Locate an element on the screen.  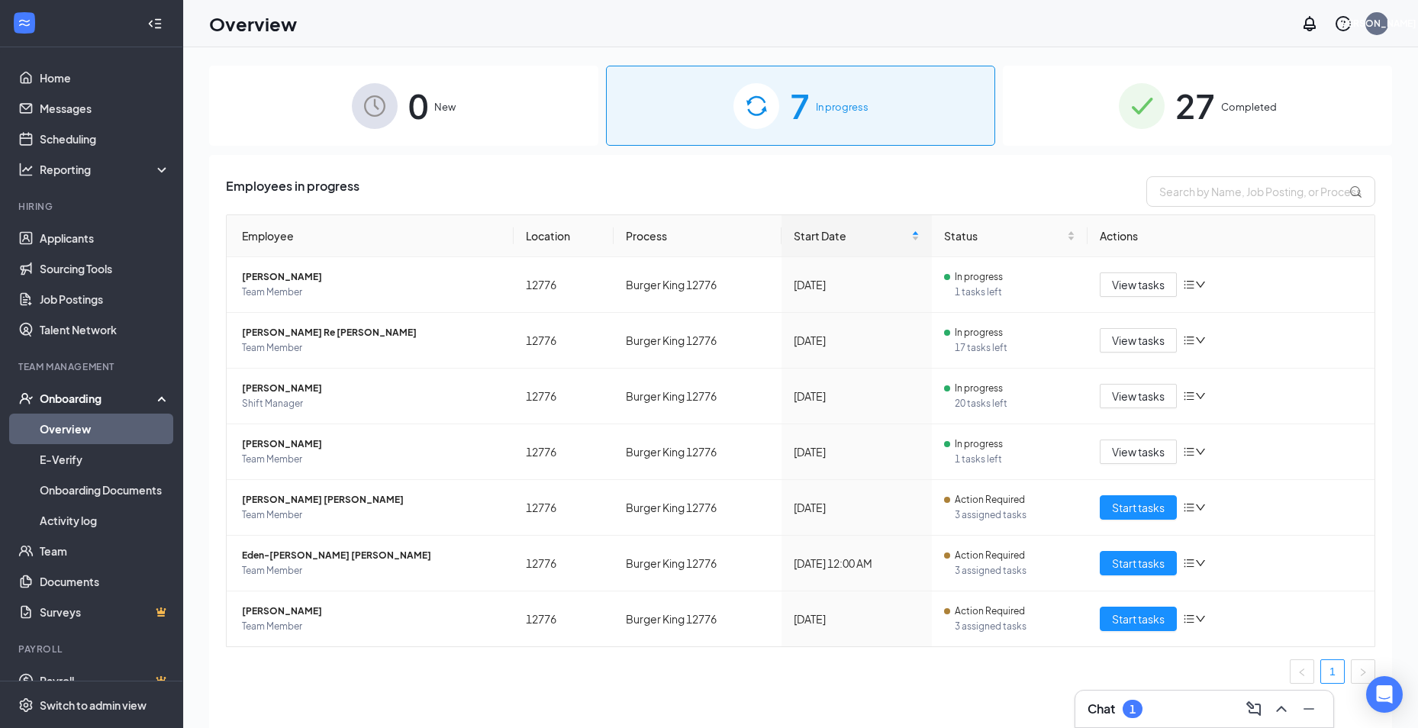
a: Messages is located at coordinates (105, 108).